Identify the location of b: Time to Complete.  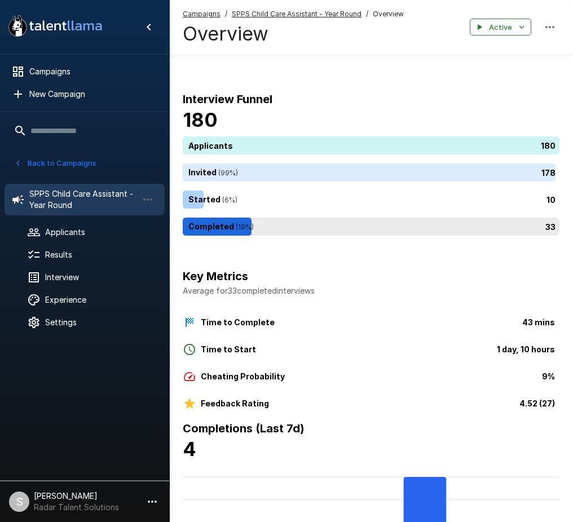
(237, 322).